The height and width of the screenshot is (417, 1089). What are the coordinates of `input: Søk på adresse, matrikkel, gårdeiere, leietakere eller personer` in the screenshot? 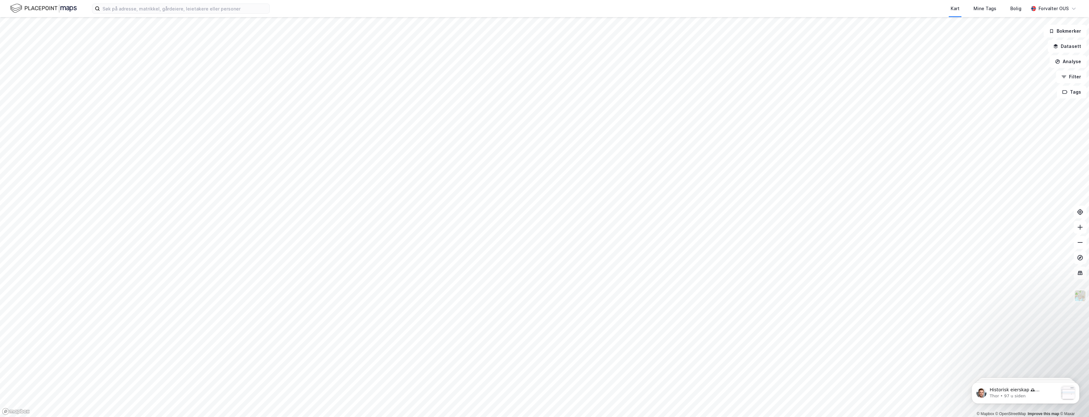 It's located at (185, 9).